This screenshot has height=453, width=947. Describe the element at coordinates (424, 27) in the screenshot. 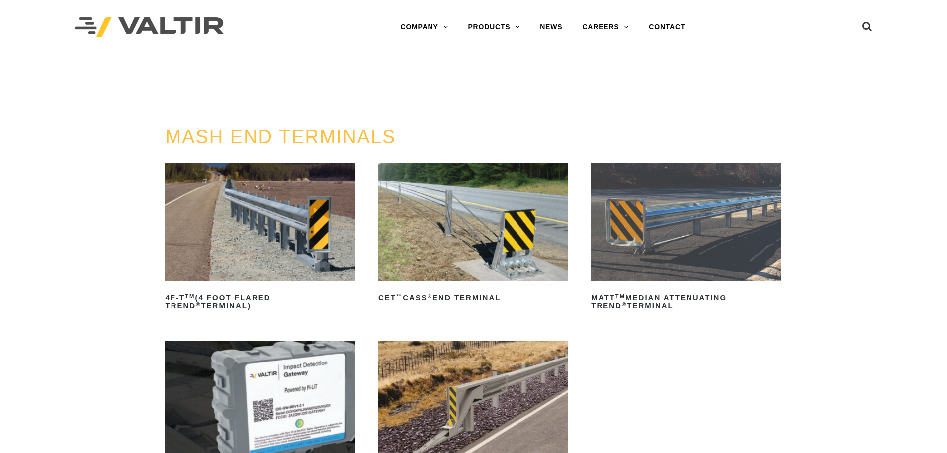

I see `a: COMPANY` at that location.